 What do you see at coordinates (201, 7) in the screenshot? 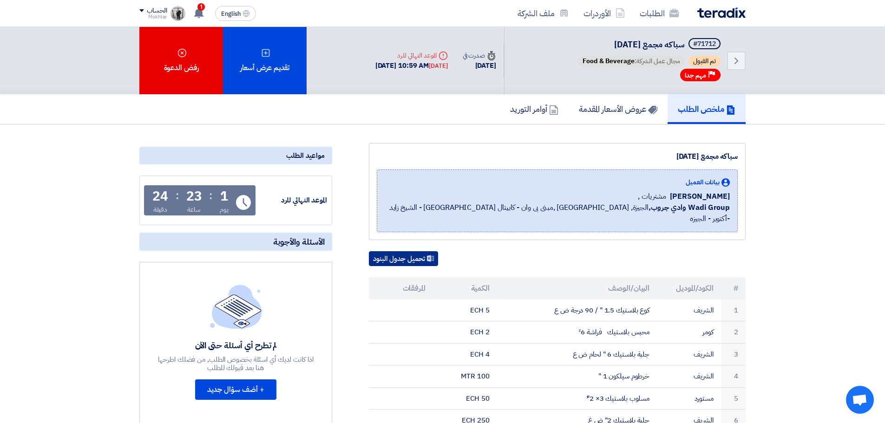
I see `span: 1` at bounding box center [201, 7].